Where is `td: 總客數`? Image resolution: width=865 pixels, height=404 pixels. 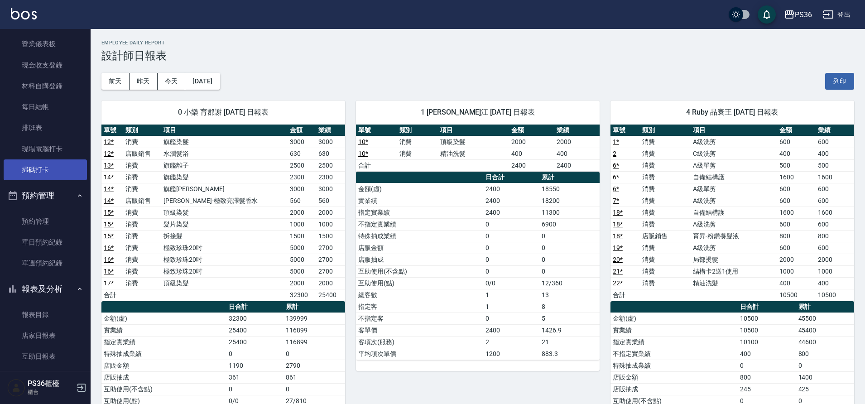
td: 總客數 is located at coordinates (419, 295).